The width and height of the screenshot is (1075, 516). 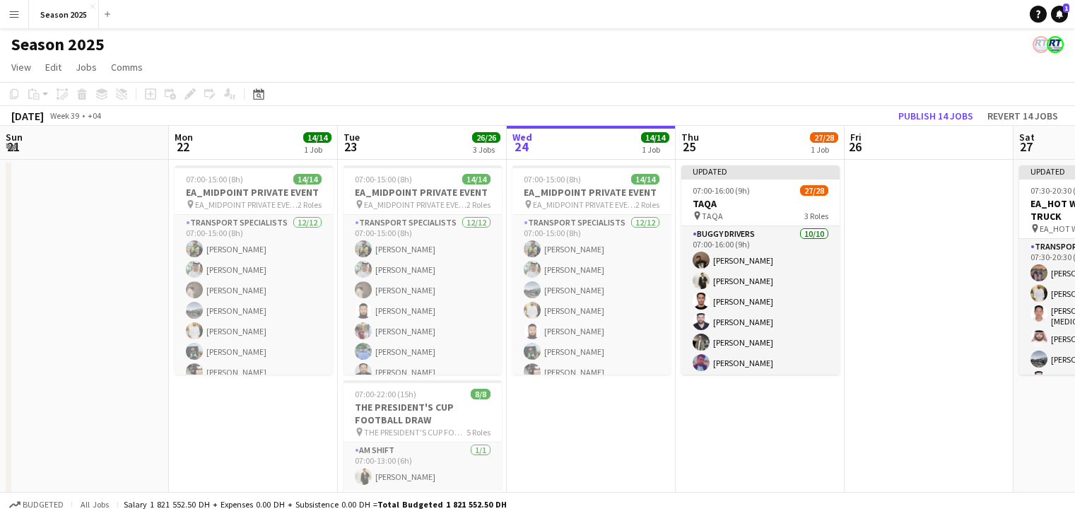 I want to click on span: Sat, so click(x=1027, y=137).